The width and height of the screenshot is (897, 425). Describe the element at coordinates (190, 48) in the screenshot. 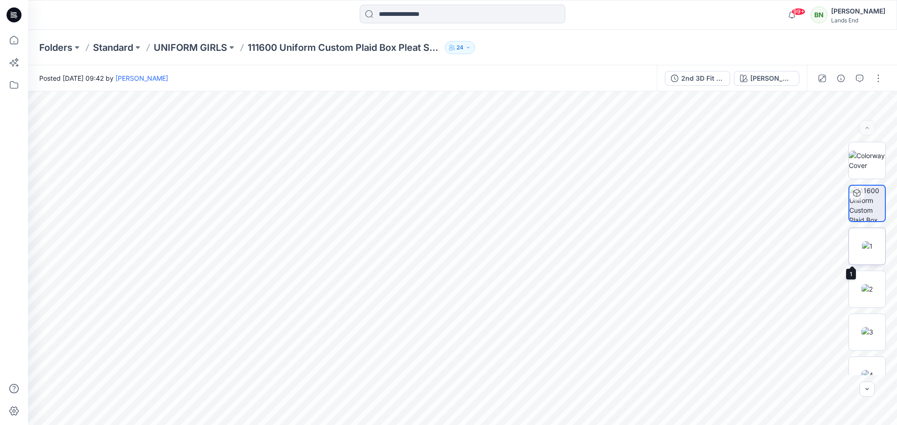

I see `p: UNIFORM GIRLS` at that location.